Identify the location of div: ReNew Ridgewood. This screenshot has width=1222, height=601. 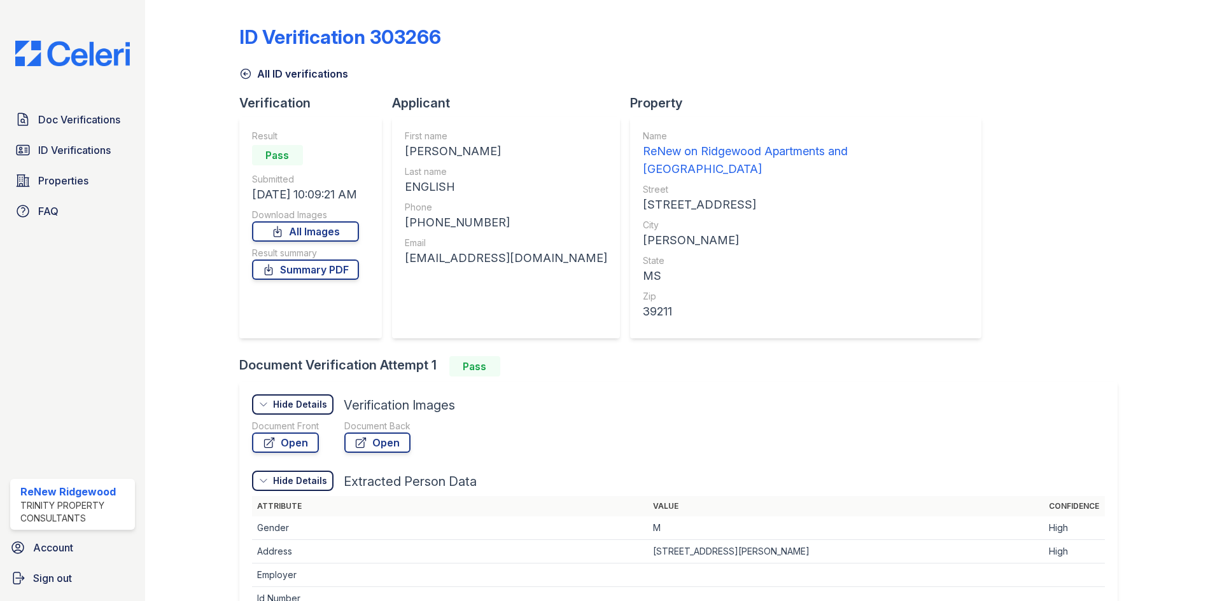
(75, 492).